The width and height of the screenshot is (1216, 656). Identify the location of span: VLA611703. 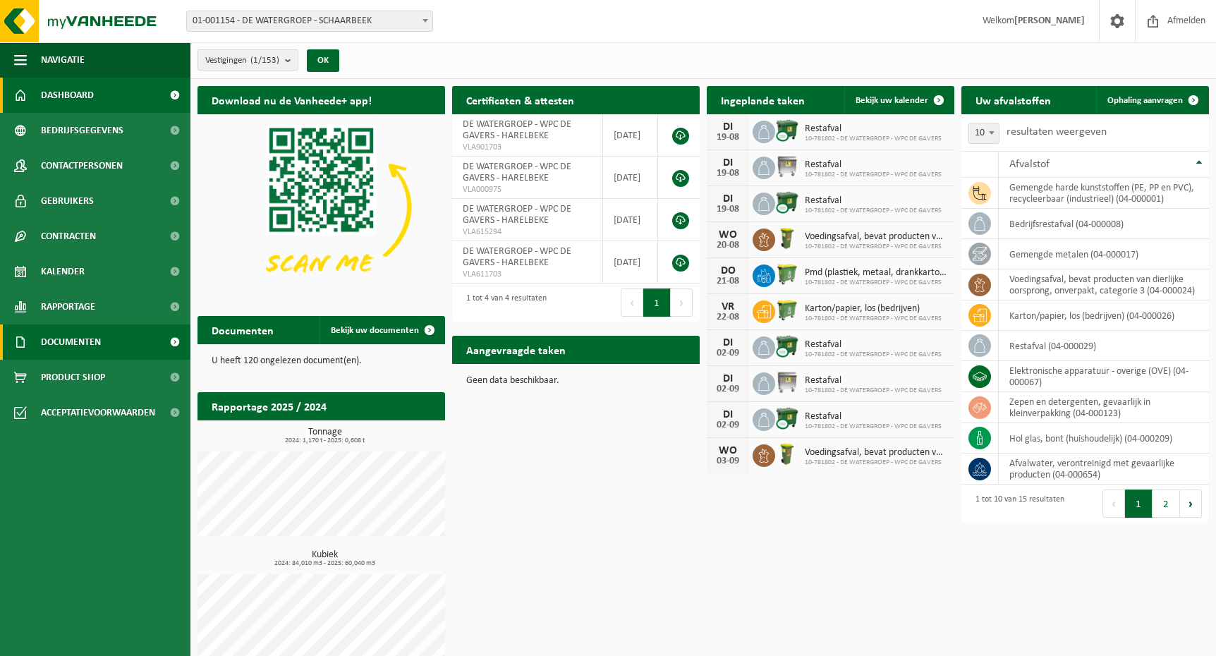
(527, 274).